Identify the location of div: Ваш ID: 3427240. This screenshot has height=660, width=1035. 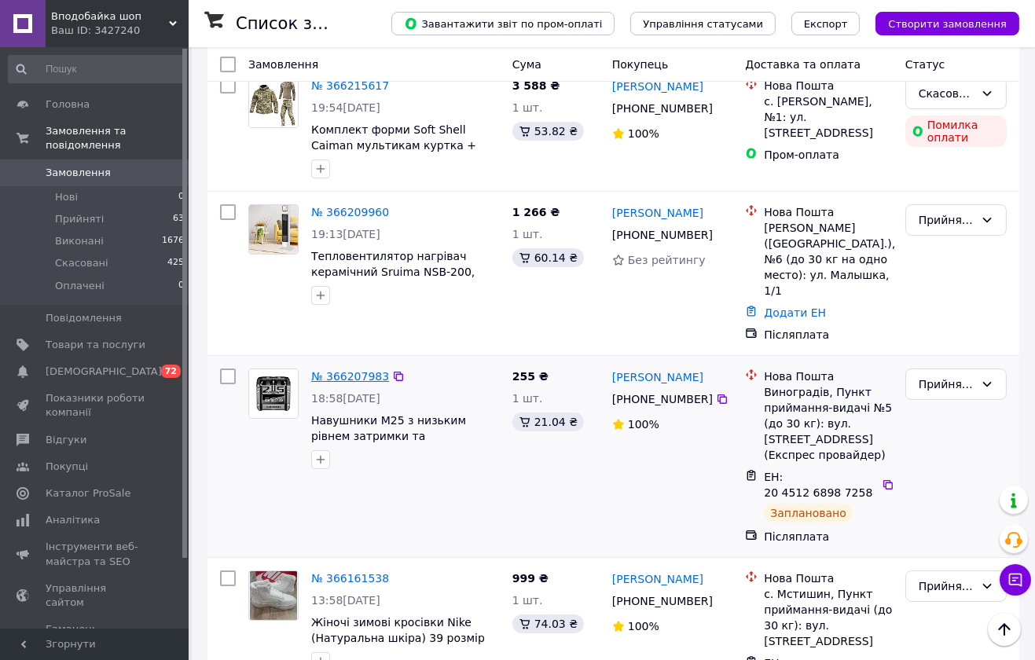
(119, 31).